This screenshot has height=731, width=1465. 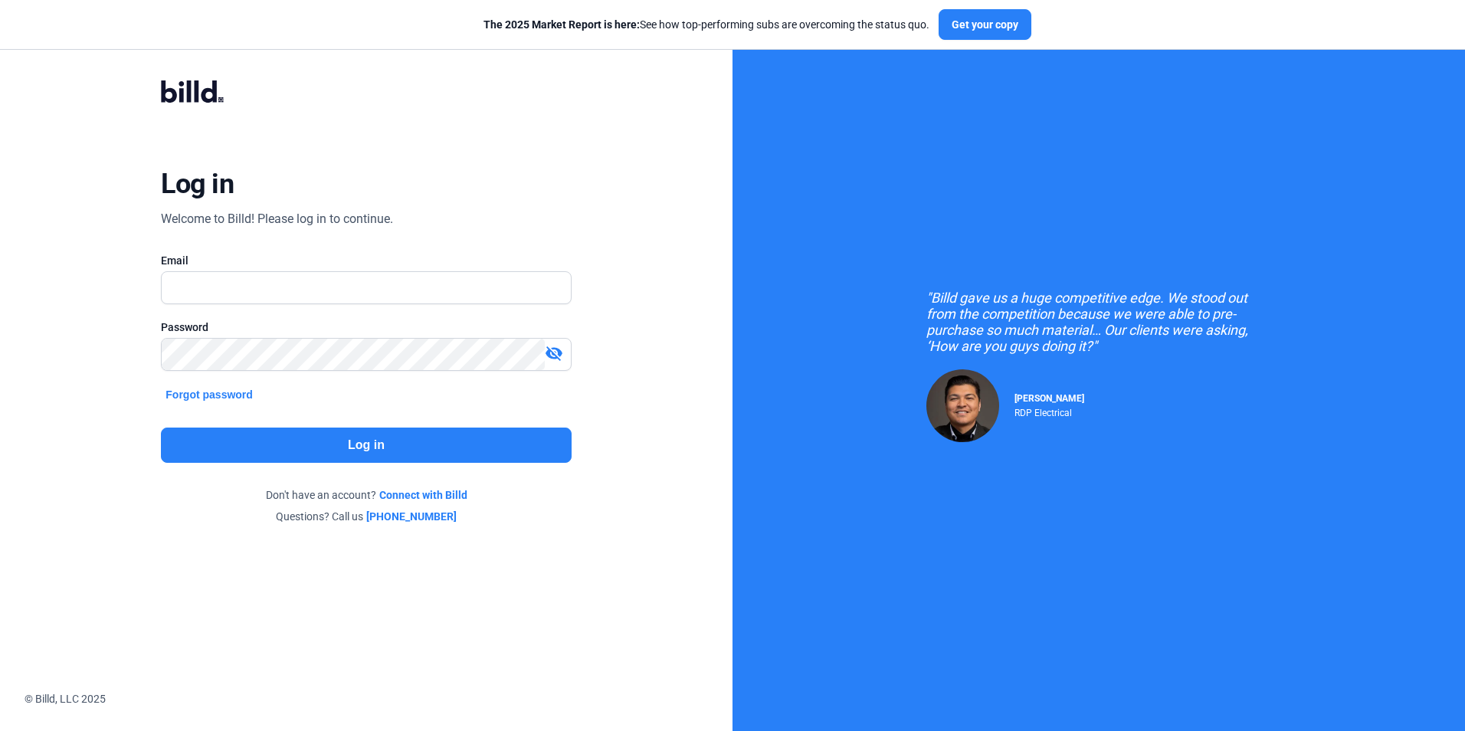 I want to click on div: Log in, so click(x=197, y=184).